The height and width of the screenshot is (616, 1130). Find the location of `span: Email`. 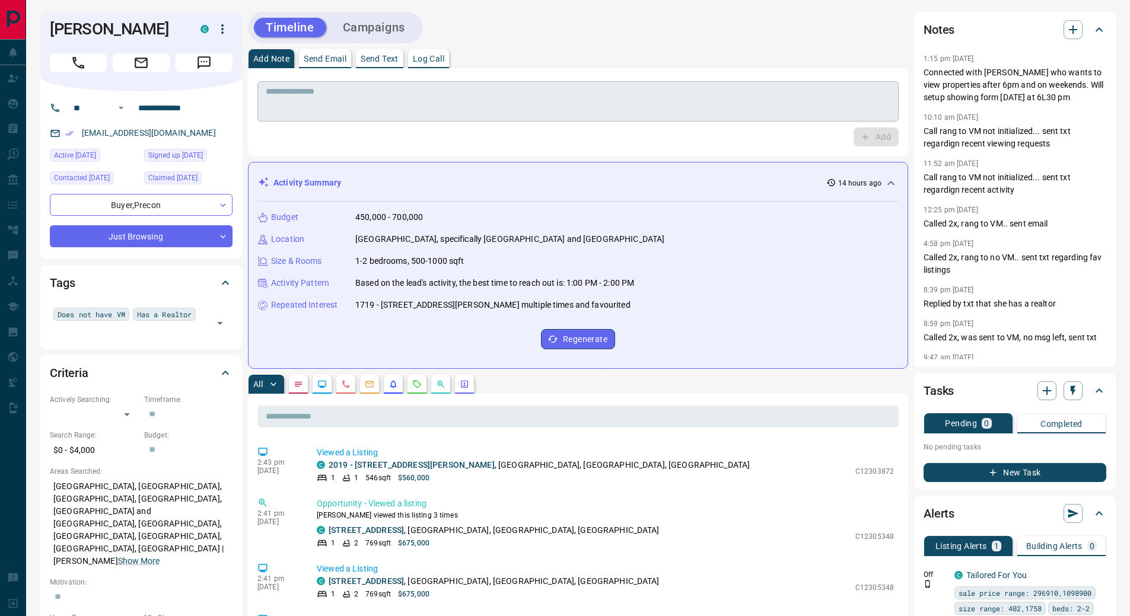

span: Email is located at coordinates (141, 63).